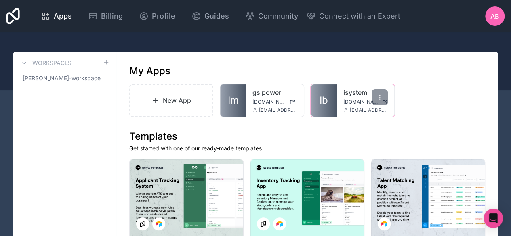  I want to click on span: Apps, so click(63, 16).